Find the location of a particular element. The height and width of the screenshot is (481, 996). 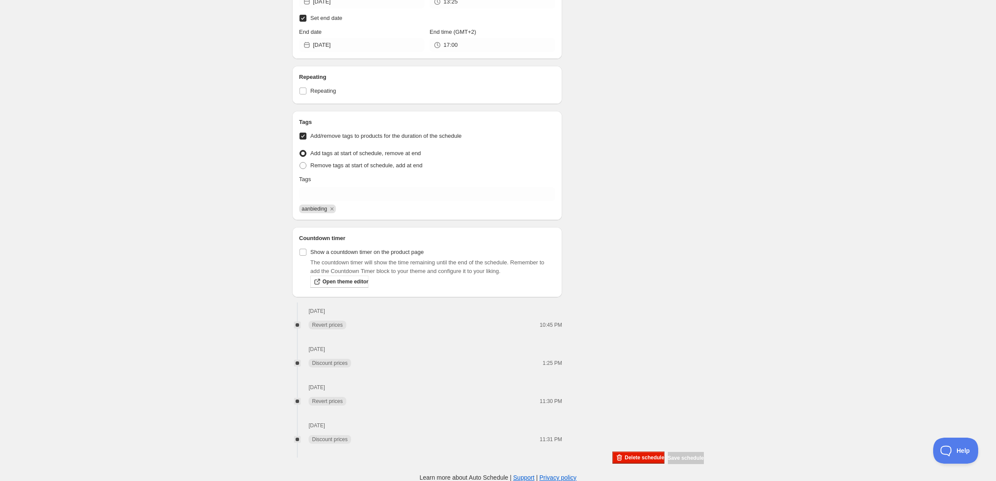

h2: Repeating is located at coordinates (427, 77).